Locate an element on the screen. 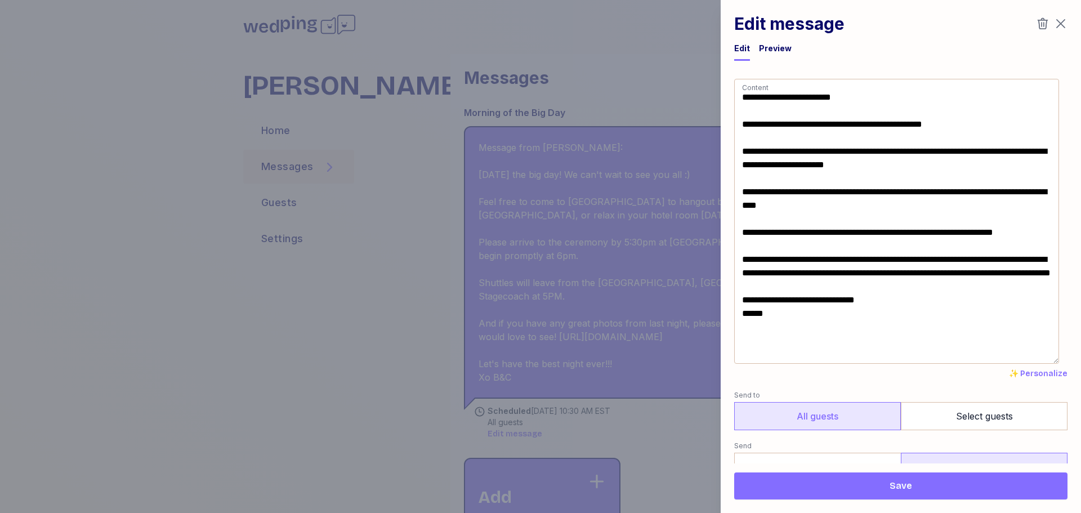 The width and height of the screenshot is (1081, 513). label: Send is located at coordinates (901, 446).